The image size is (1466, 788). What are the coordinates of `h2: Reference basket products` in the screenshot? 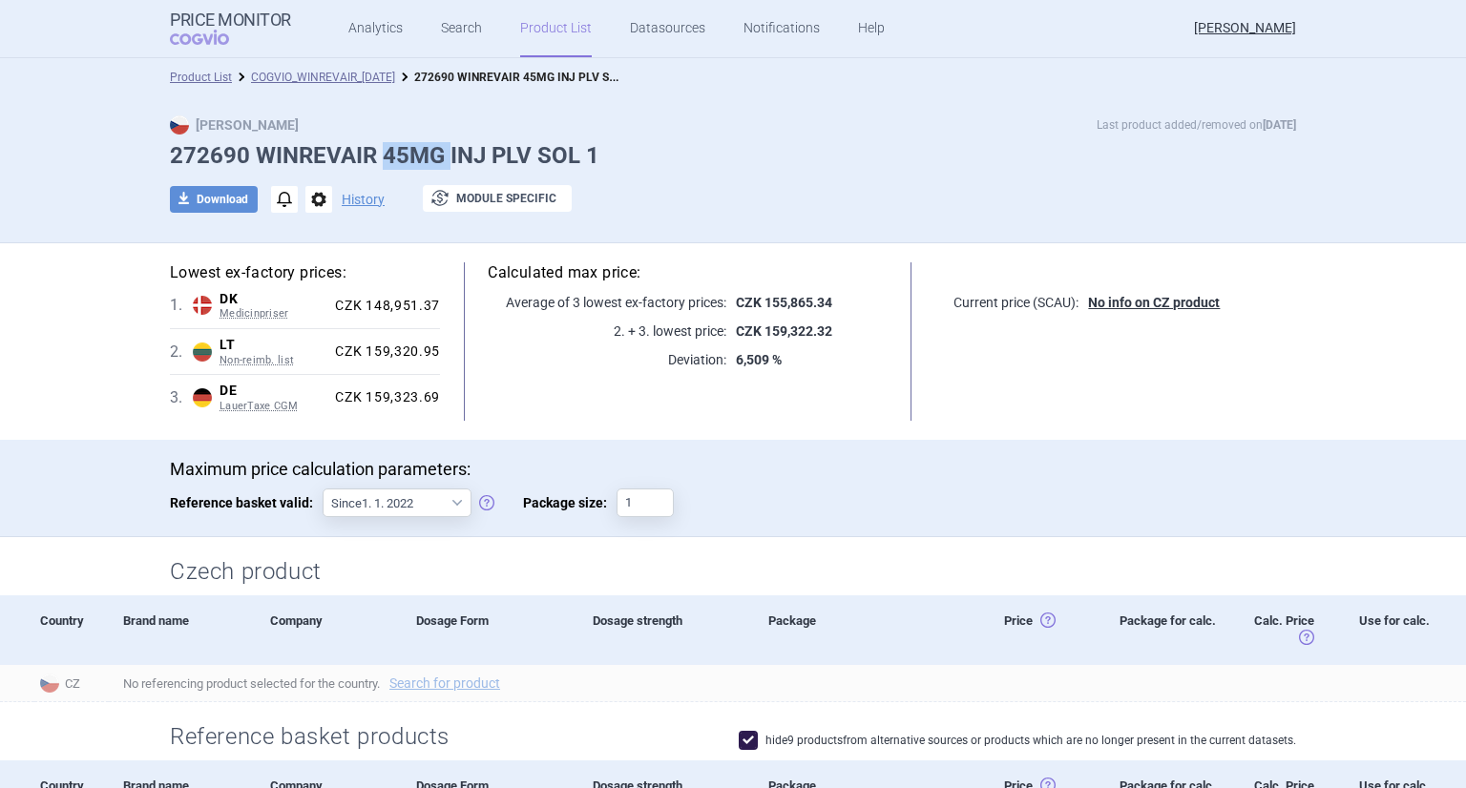 It's located at (317, 737).